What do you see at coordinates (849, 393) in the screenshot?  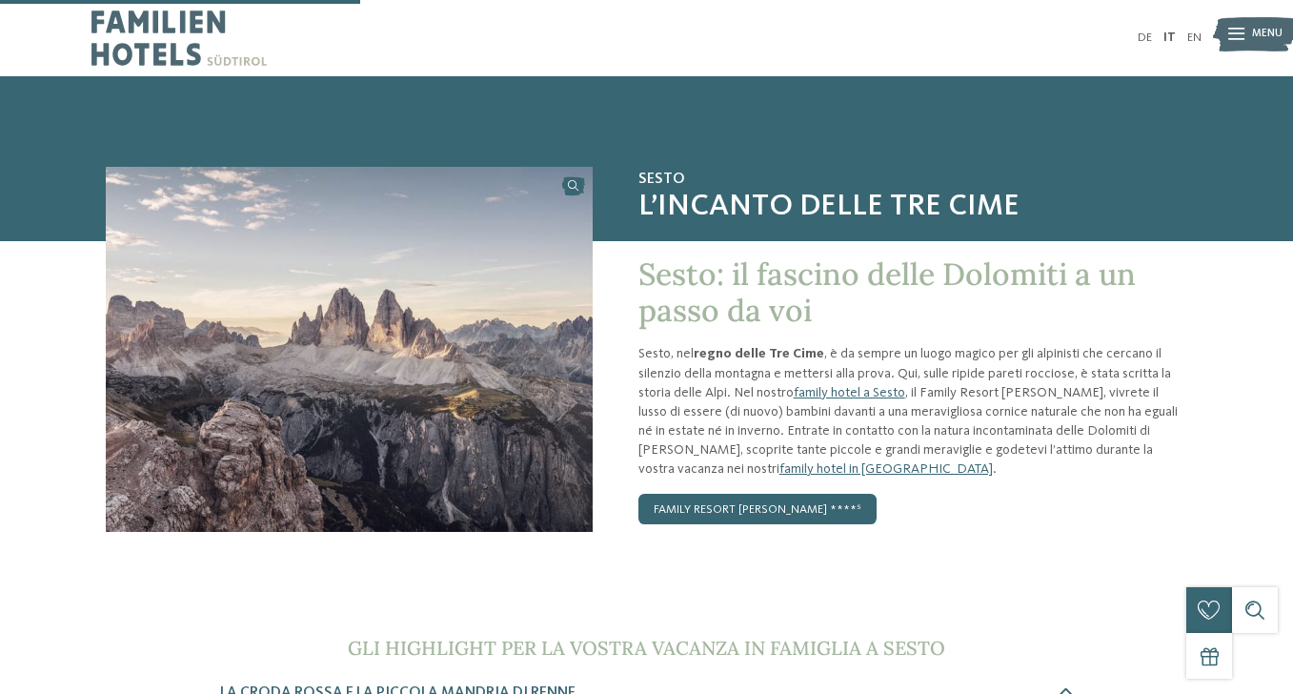 I see `a: family hotel a Sesto` at bounding box center [849, 393].